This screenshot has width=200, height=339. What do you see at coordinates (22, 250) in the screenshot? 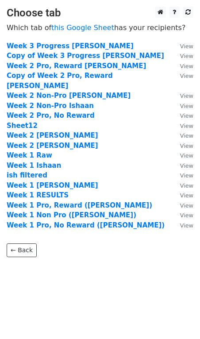
I see `a: ← Back` at bounding box center [22, 250].